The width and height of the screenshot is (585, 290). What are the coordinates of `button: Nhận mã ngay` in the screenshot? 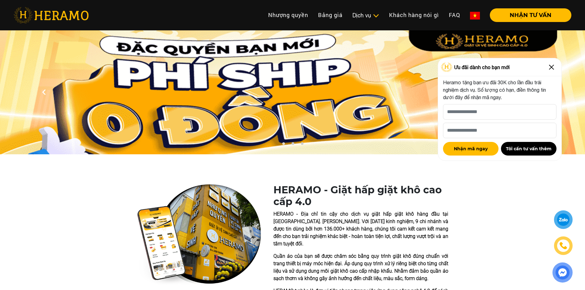 It's located at (471, 149).